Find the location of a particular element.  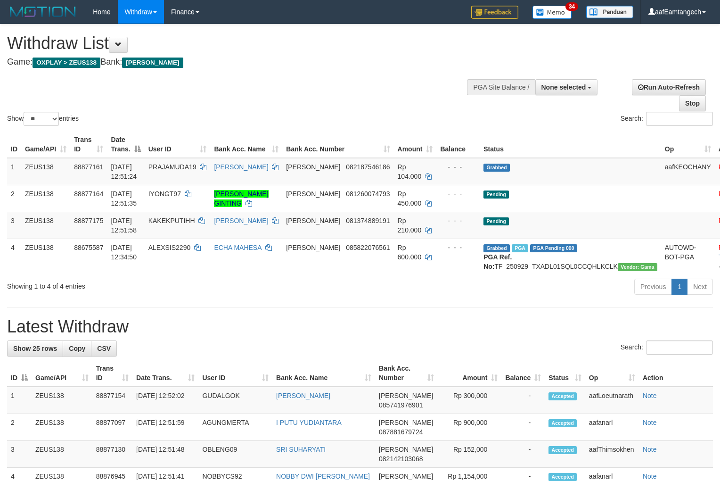

span: ALEXSIS2290 is located at coordinates (170, 247).